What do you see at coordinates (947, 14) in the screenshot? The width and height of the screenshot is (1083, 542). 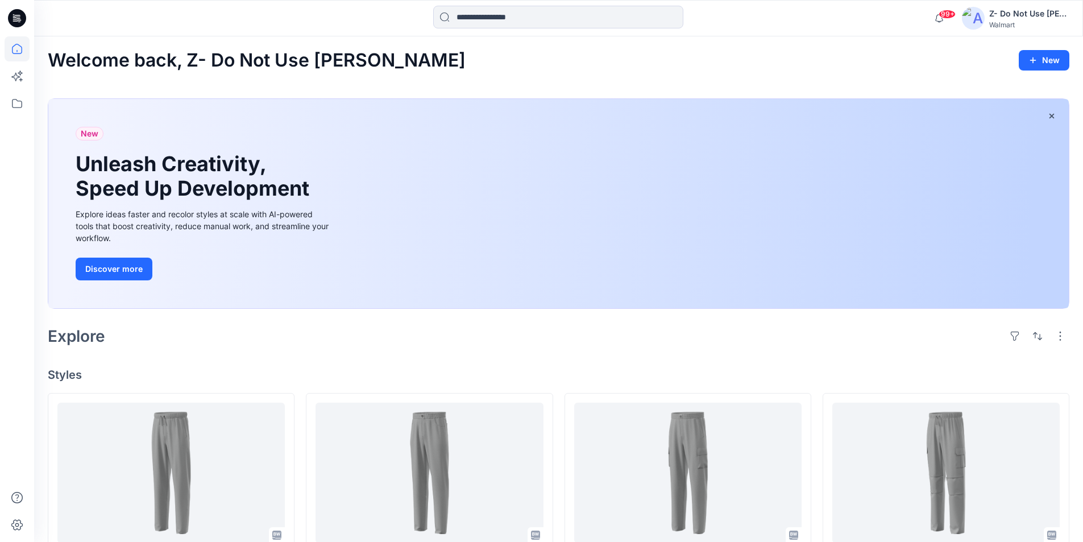 I see `span: 99+` at bounding box center [947, 14].